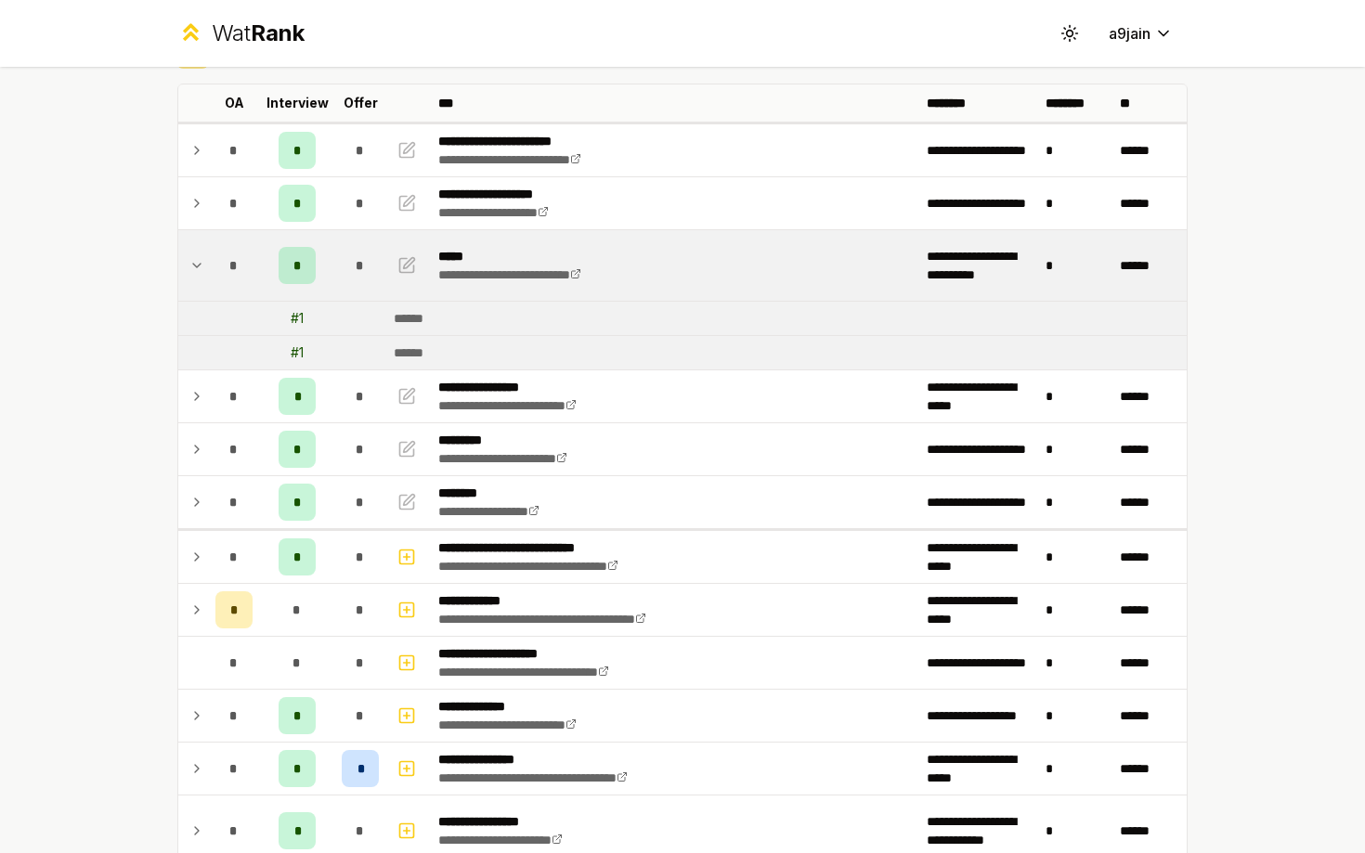 This screenshot has width=1365, height=853. Describe the element at coordinates (278, 32) in the screenshot. I see `span: Rank` at that location.